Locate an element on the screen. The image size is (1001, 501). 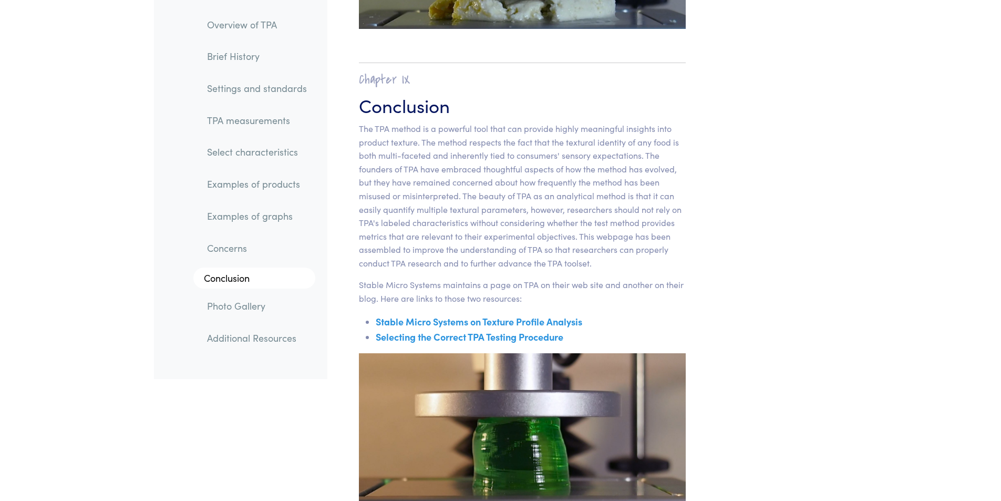
a: Concerns is located at coordinates (257, 248).